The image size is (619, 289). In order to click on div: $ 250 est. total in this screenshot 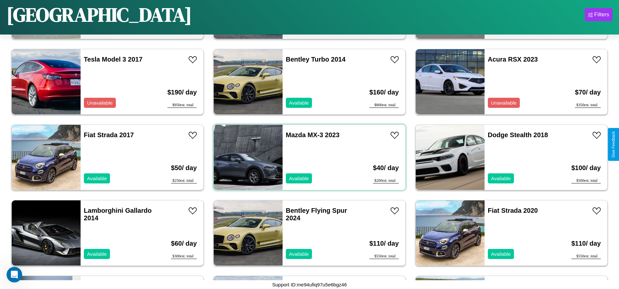, I will do `click(184, 181)`.